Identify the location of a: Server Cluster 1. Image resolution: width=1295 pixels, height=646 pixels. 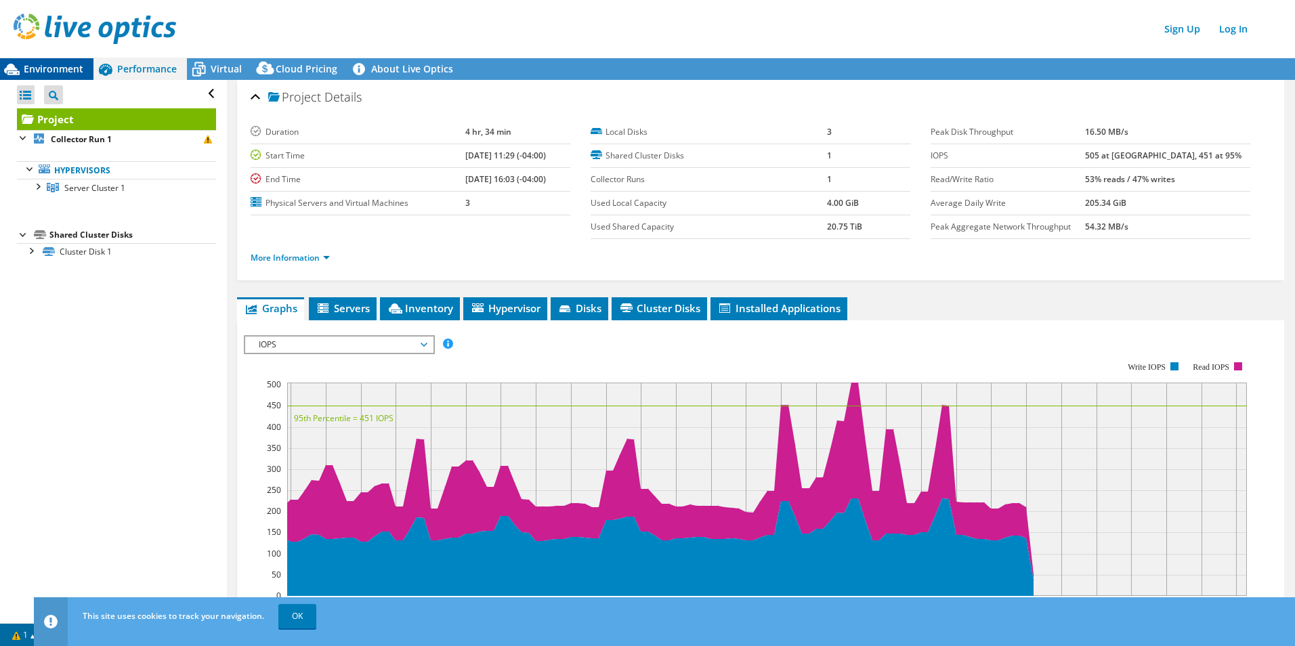
(116, 188).